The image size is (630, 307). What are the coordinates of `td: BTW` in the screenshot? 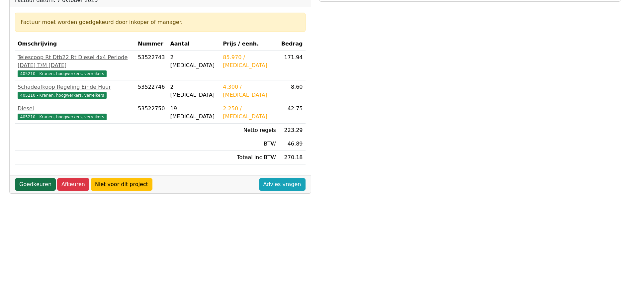 It's located at (249, 144).